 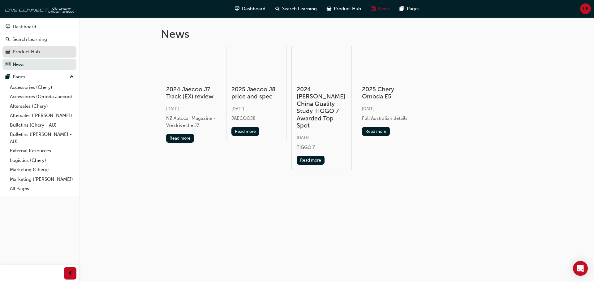 I want to click on button: Pages, so click(x=39, y=77).